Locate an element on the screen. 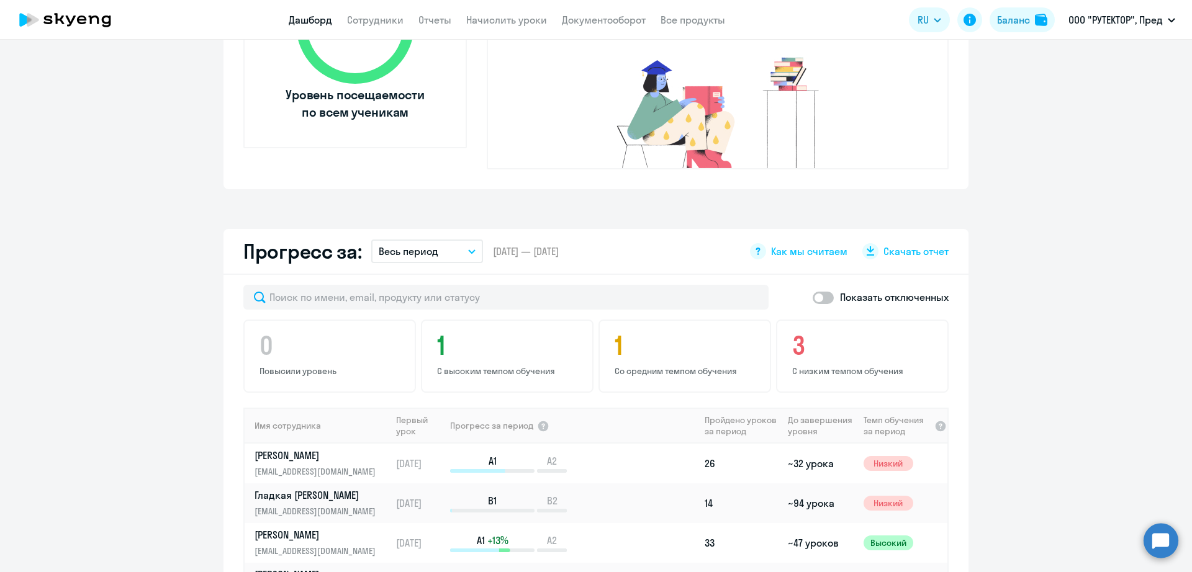 The image size is (1192, 572). span: RU is located at coordinates (923, 20).